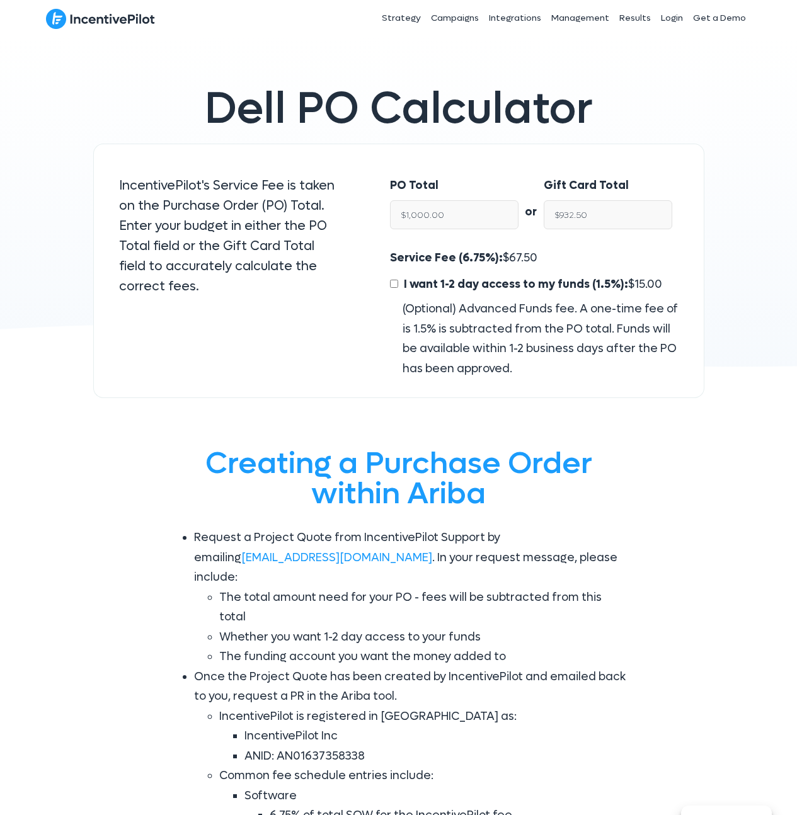 Image resolution: width=797 pixels, height=815 pixels. Describe the element at coordinates (436, 756) in the screenshot. I see `li: ANID: AN01637358338` at that location.